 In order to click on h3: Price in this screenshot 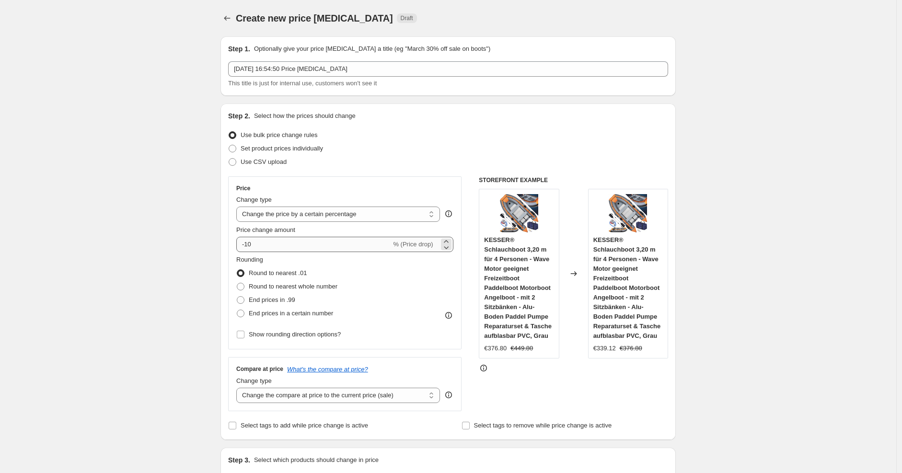, I will do `click(243, 188)`.